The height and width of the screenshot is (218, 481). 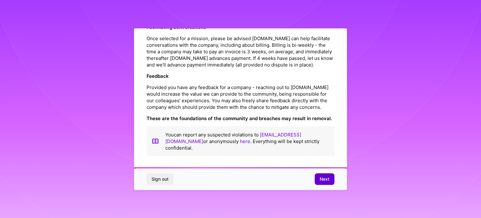 I want to click on p: You can report any suspected violations to or anonymously . Everything will be kept strictly conf..., so click(x=248, y=141).